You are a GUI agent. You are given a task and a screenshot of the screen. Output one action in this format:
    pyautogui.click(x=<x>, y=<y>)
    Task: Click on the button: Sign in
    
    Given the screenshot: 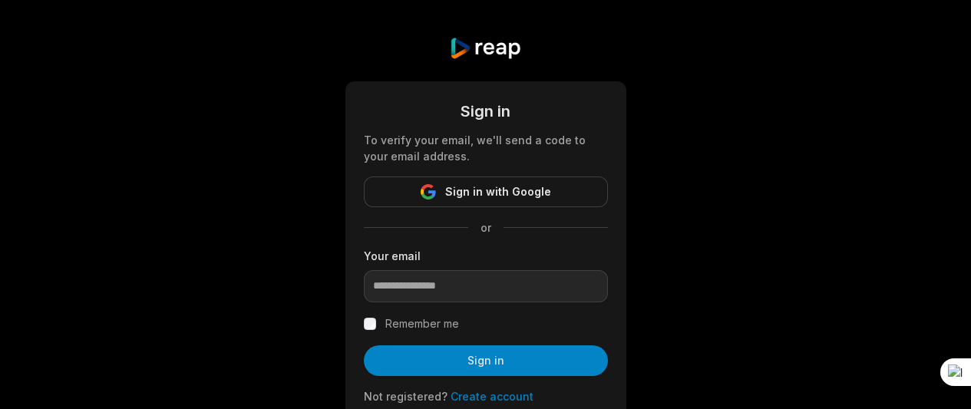 What is the action you would take?
    pyautogui.click(x=486, y=361)
    